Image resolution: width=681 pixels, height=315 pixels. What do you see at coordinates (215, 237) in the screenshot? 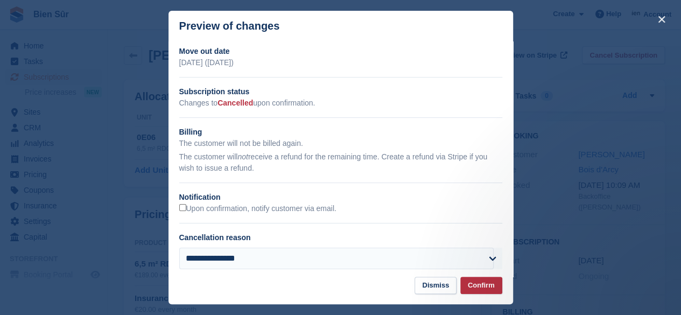
I see `label: Cancellation reason` at bounding box center [215, 237].